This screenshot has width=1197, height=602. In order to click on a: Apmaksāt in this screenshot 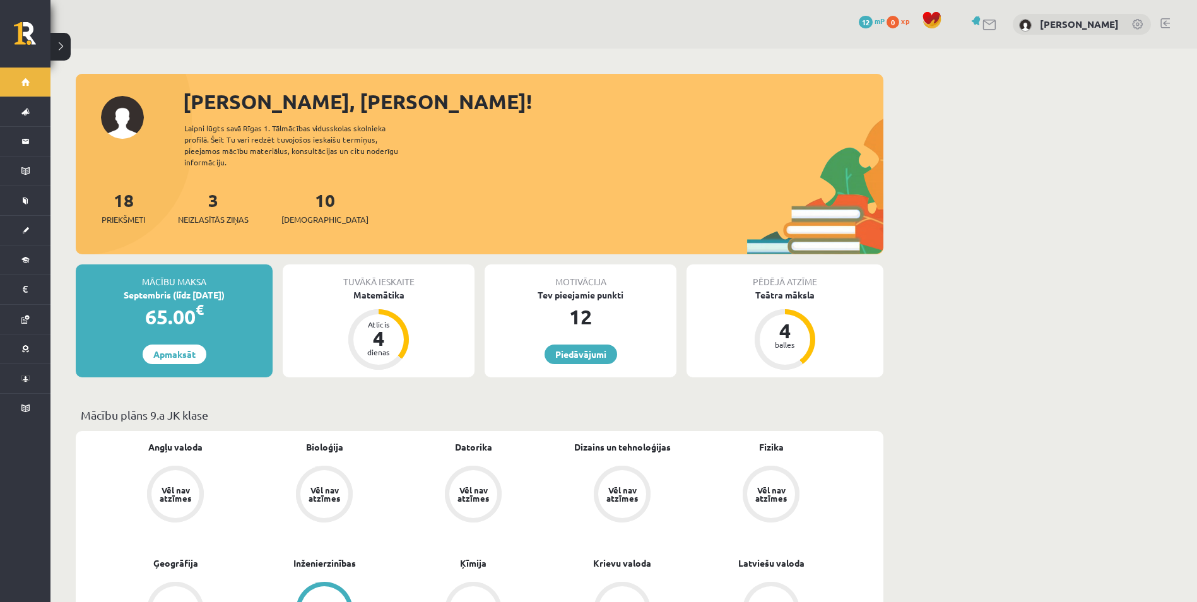, I will do `click(174, 354)`.